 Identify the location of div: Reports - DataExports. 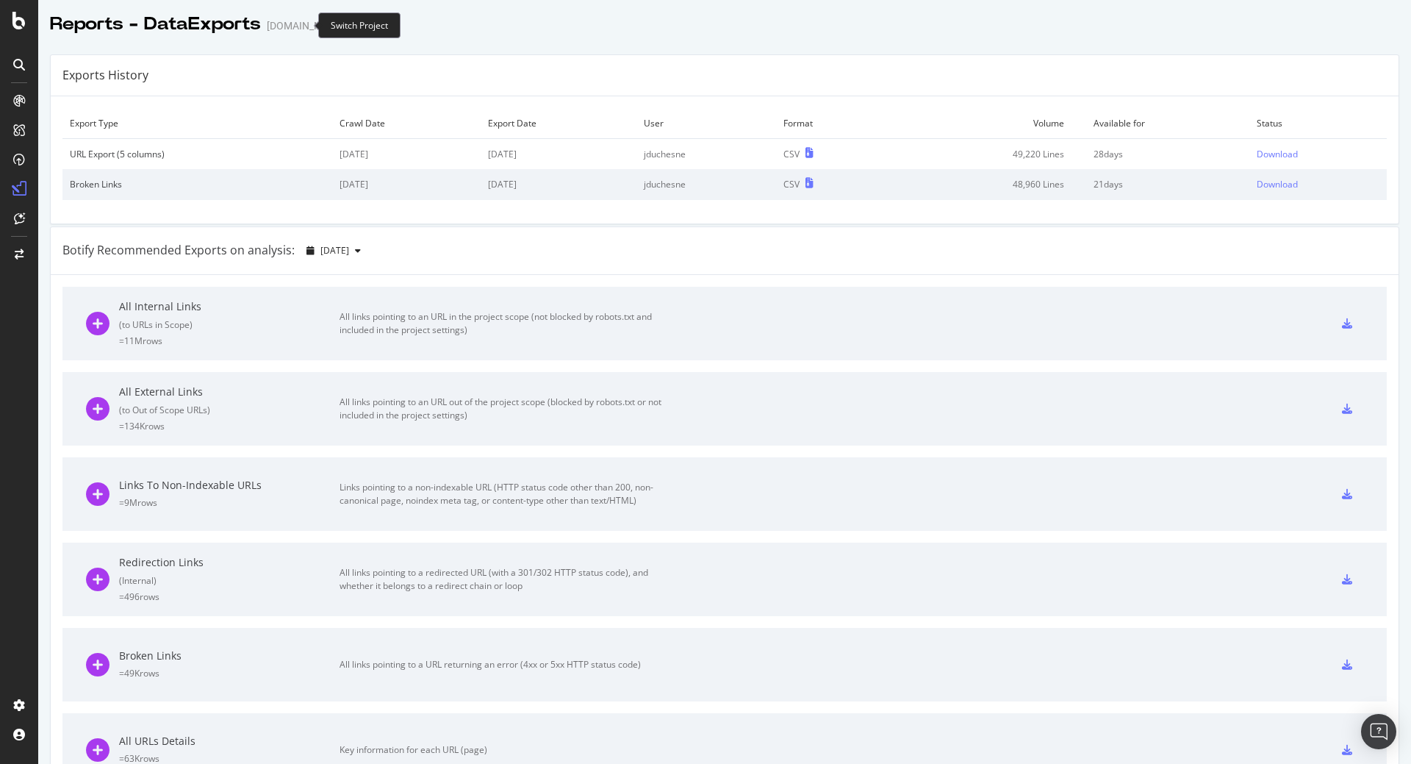
(155, 24).